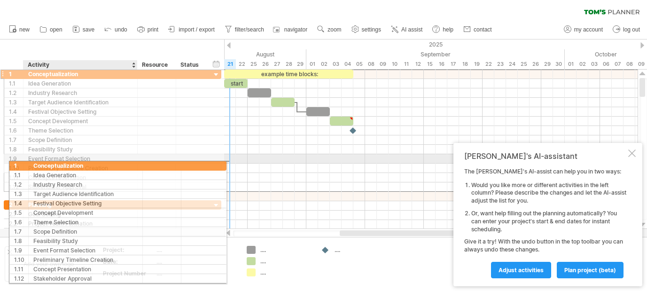 The height and width of the screenshot is (291, 647). I want to click on div: Monday, 1 September 2025, so click(312, 64).